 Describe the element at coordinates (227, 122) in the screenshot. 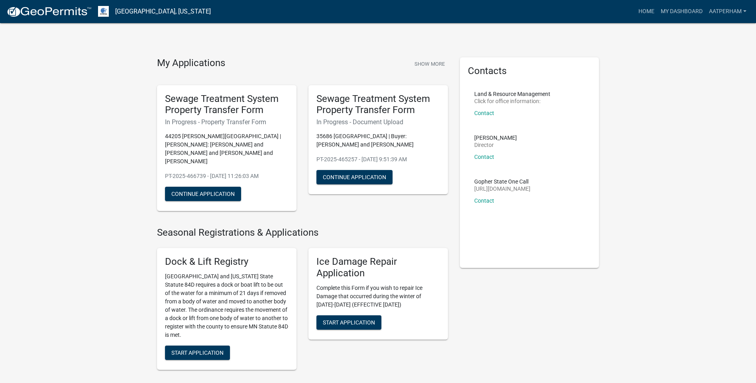

I see `h6: In Progress - Property Transfer Form` at that location.